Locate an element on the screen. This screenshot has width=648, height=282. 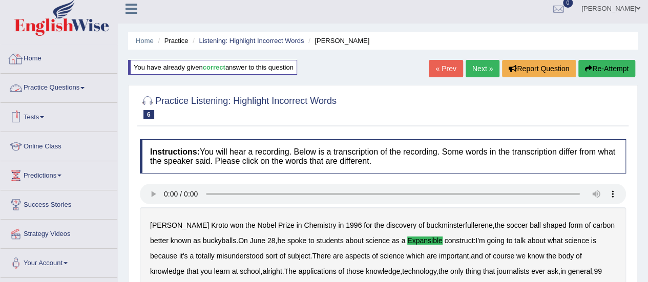
b: is is located at coordinates (594, 241).